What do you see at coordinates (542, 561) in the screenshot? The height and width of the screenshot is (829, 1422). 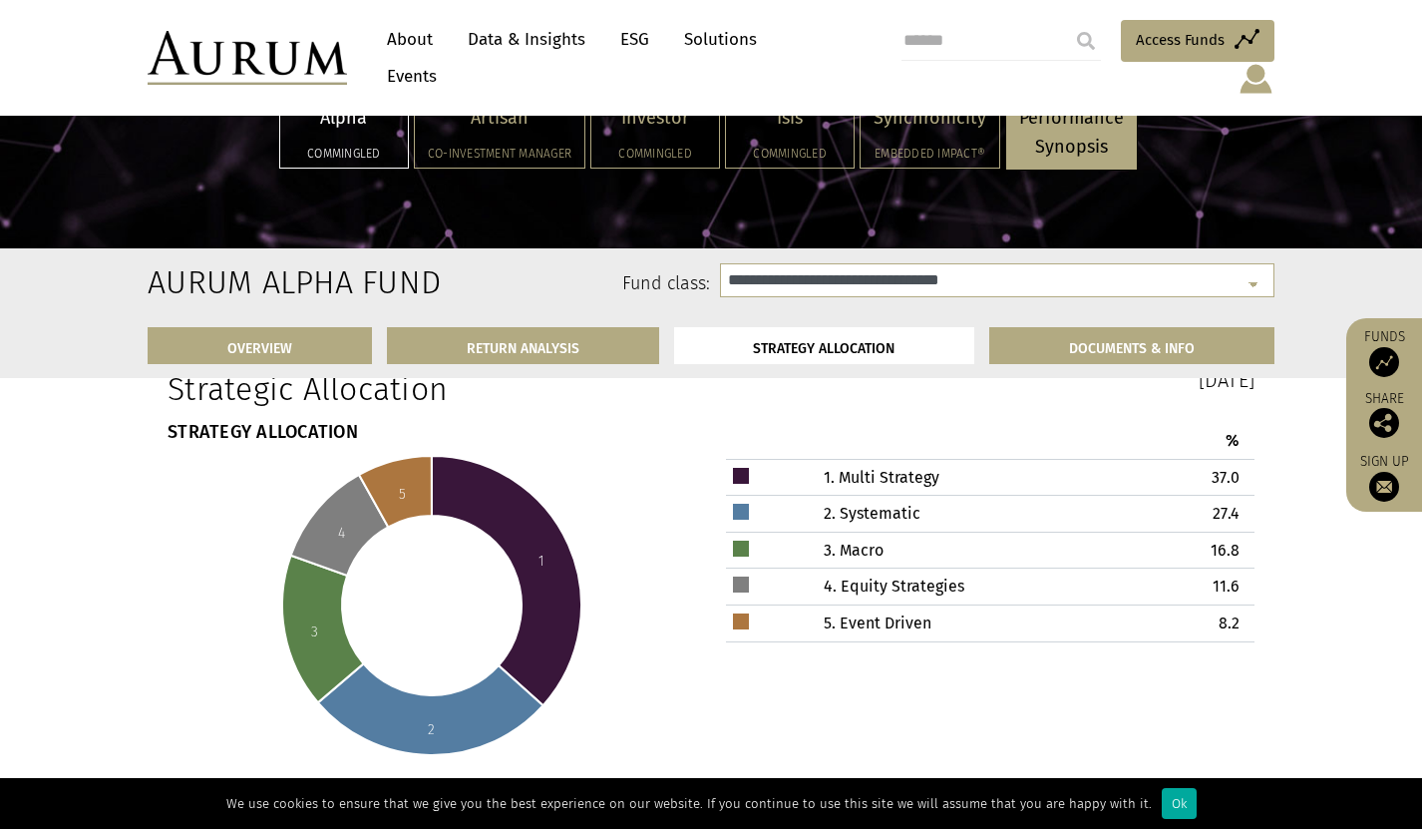 I see `text: 1` at bounding box center [542, 561].